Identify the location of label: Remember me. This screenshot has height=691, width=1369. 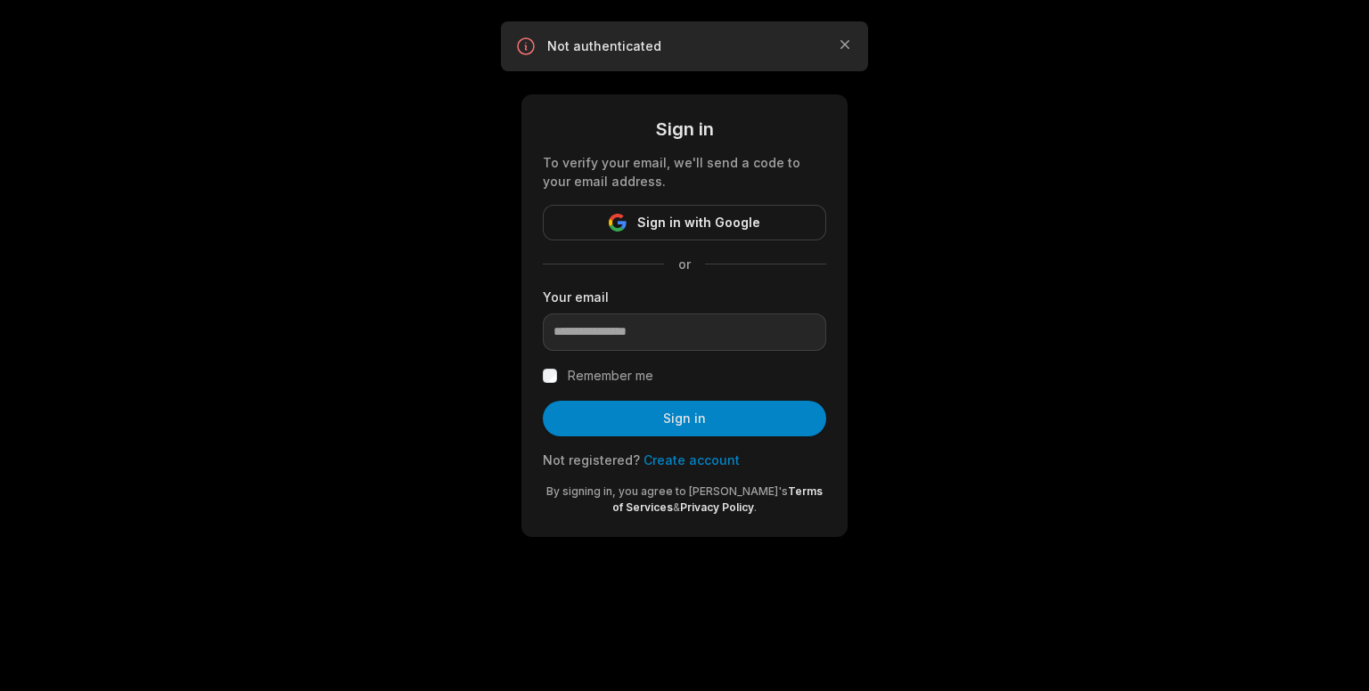
(610, 376).